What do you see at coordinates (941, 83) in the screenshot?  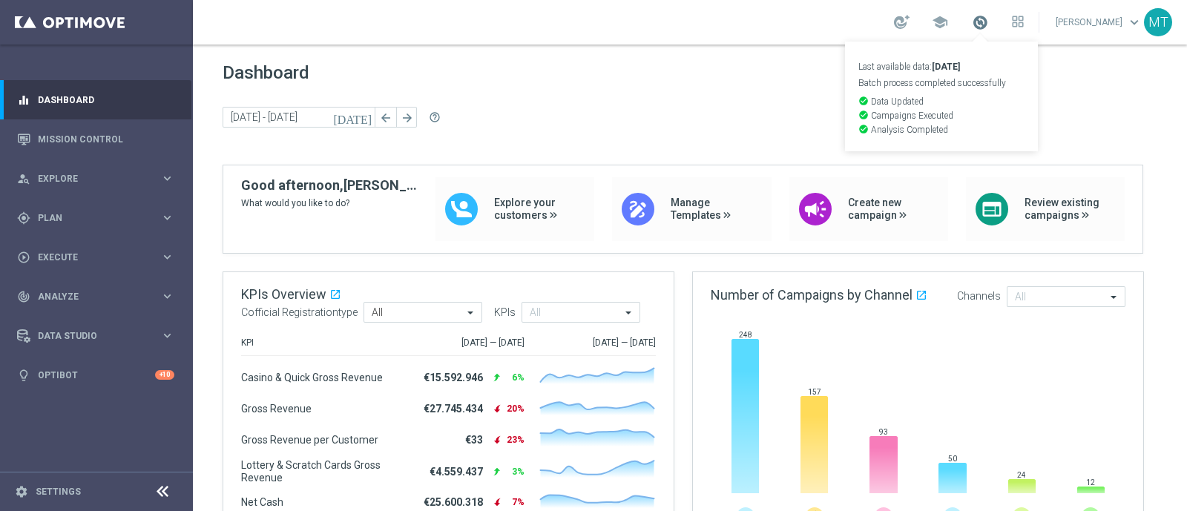 I see `p: Batch process completed successfully` at bounding box center [941, 83].